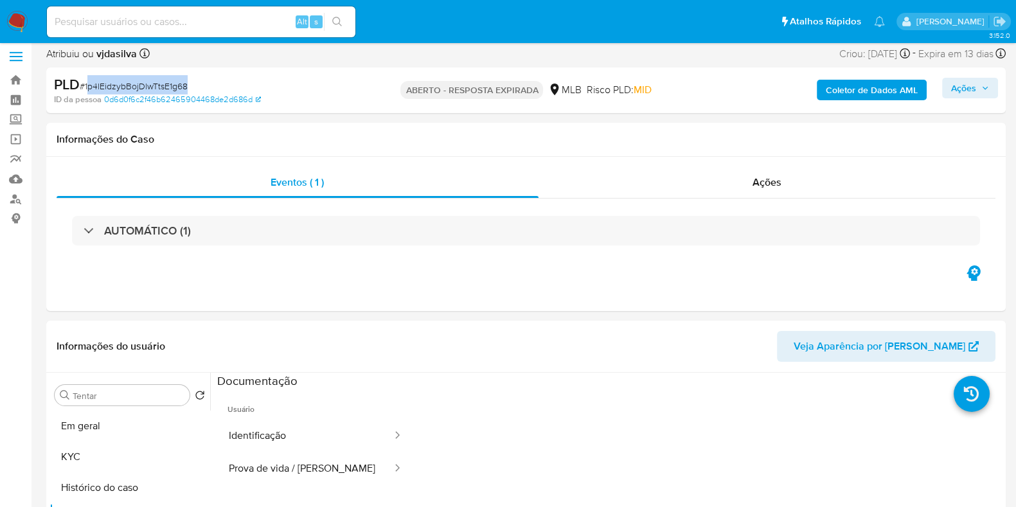  I want to click on font: MLB, so click(571, 89).